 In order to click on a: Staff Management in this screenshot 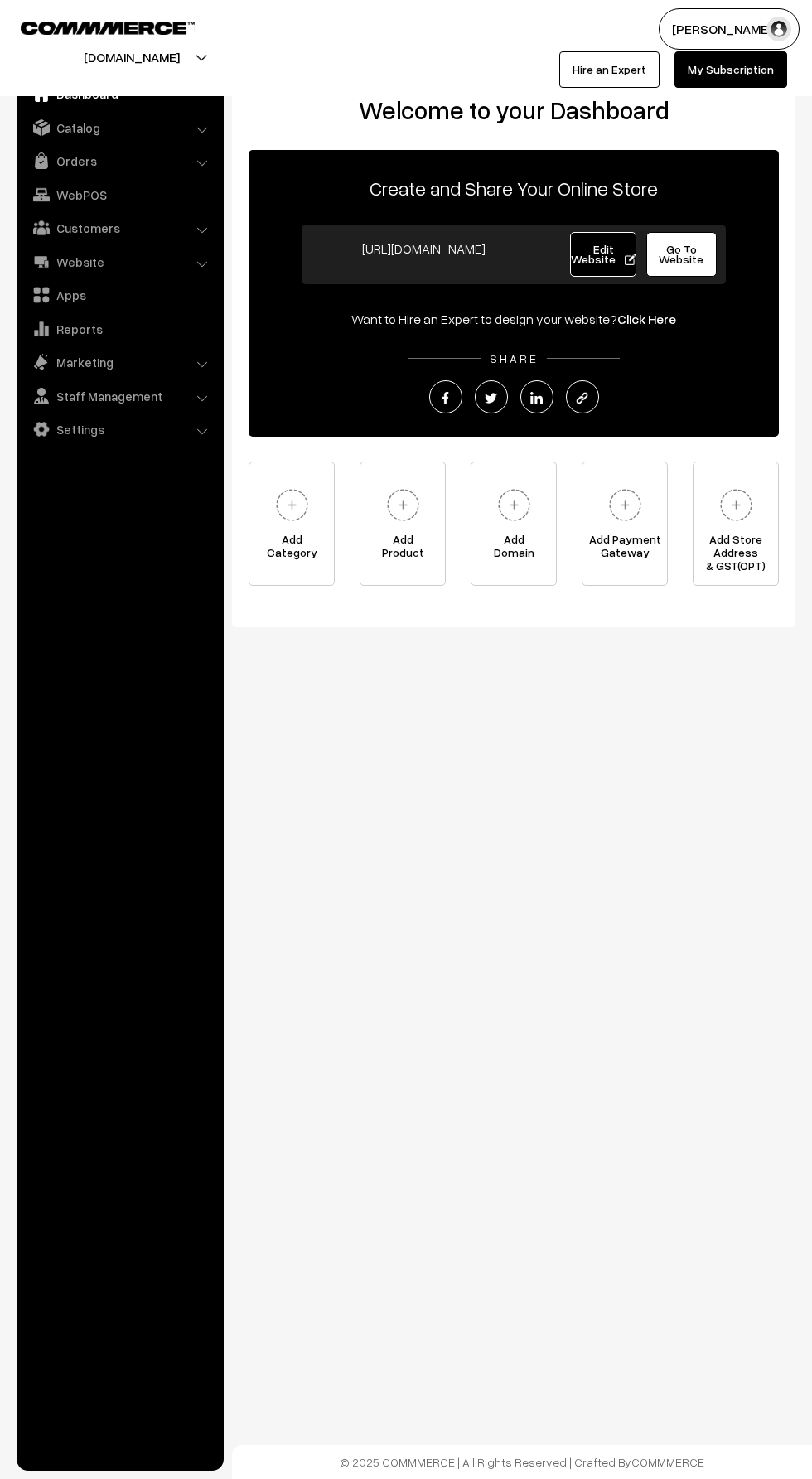, I will do `click(119, 396)`.